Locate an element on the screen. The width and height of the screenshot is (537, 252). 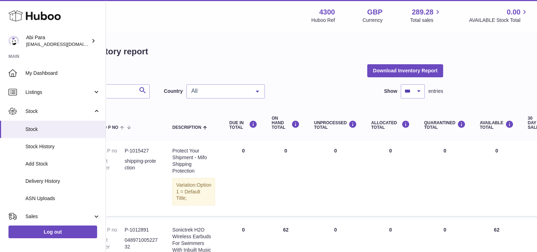
a: 289.28 Total sales is located at coordinates (426, 16).